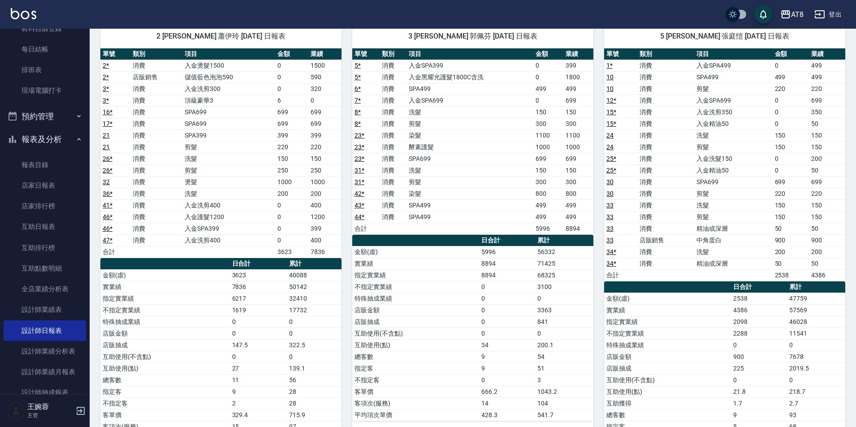  I want to click on td: 250, so click(292, 170).